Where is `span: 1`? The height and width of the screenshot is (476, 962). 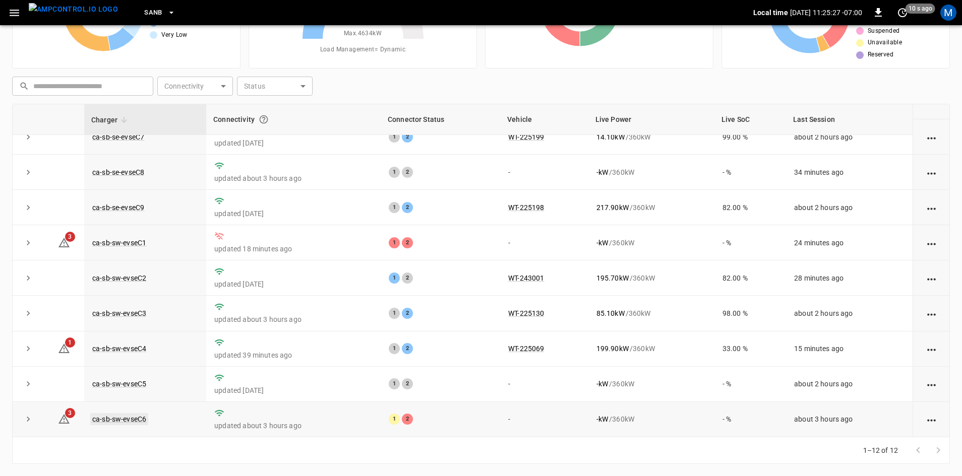
span: 1 is located at coordinates (70, 343).